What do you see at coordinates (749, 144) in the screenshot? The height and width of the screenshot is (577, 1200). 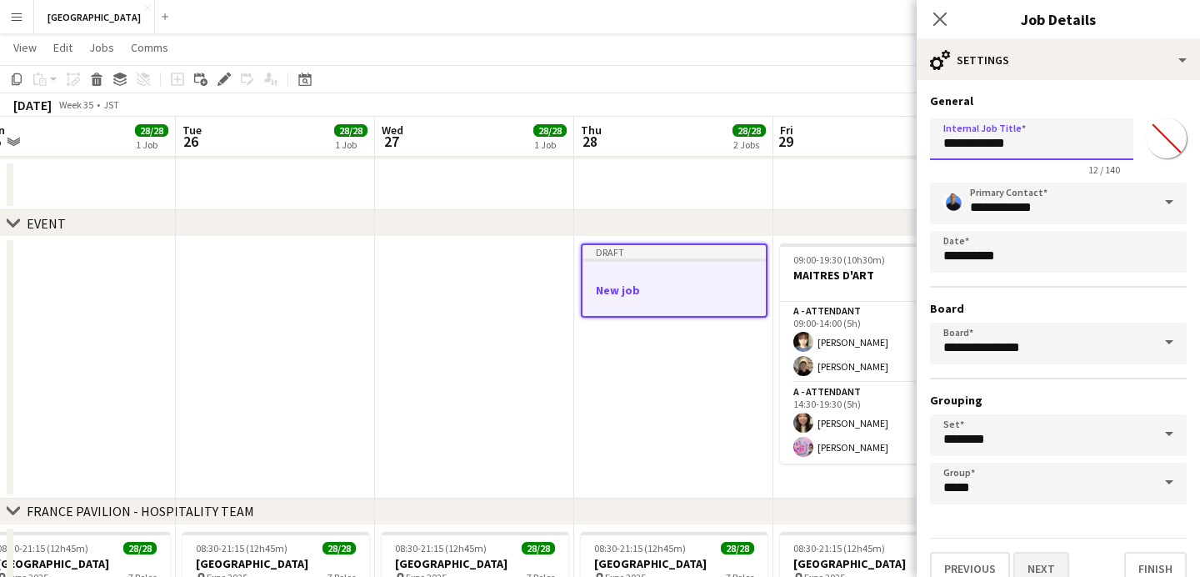 I see `div: 2 Jobs` at bounding box center [749, 144].